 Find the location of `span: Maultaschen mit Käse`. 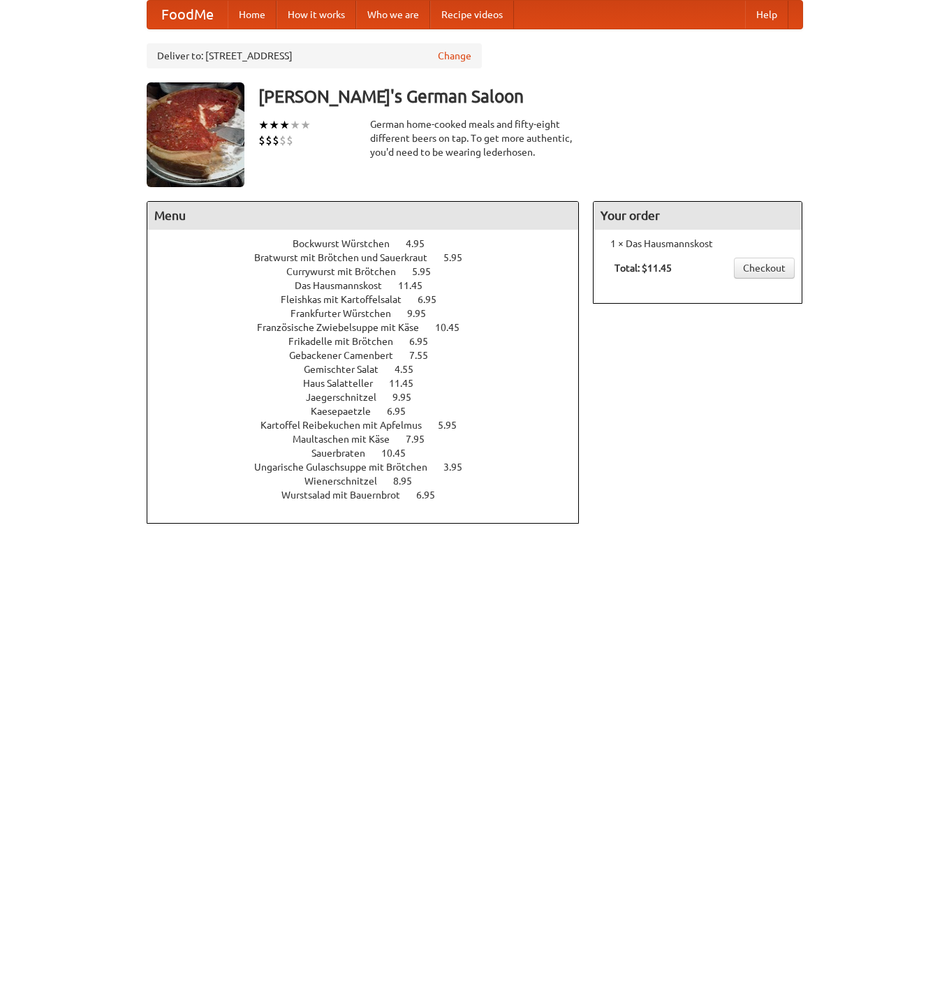

span: Maultaschen mit Käse is located at coordinates (348, 439).